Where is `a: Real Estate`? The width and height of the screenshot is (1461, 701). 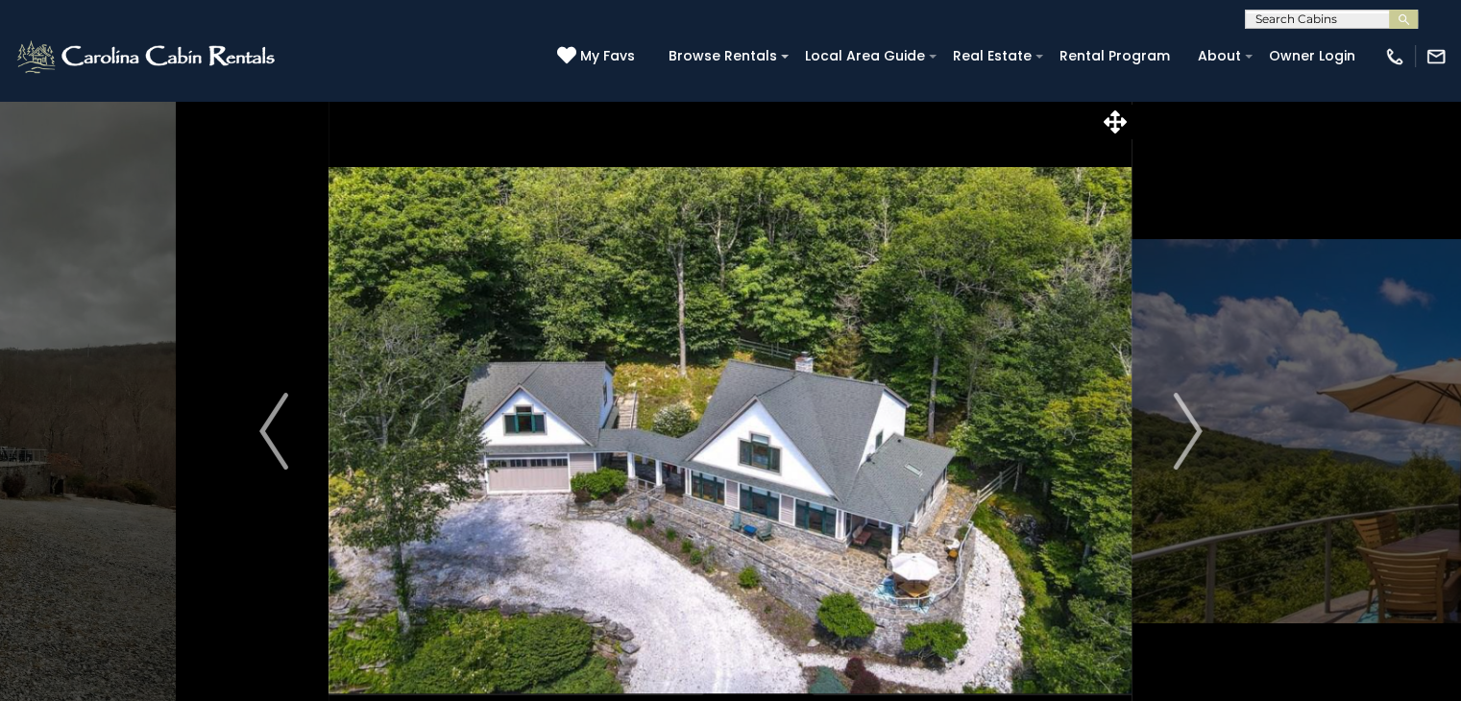
a: Real Estate is located at coordinates (992, 56).